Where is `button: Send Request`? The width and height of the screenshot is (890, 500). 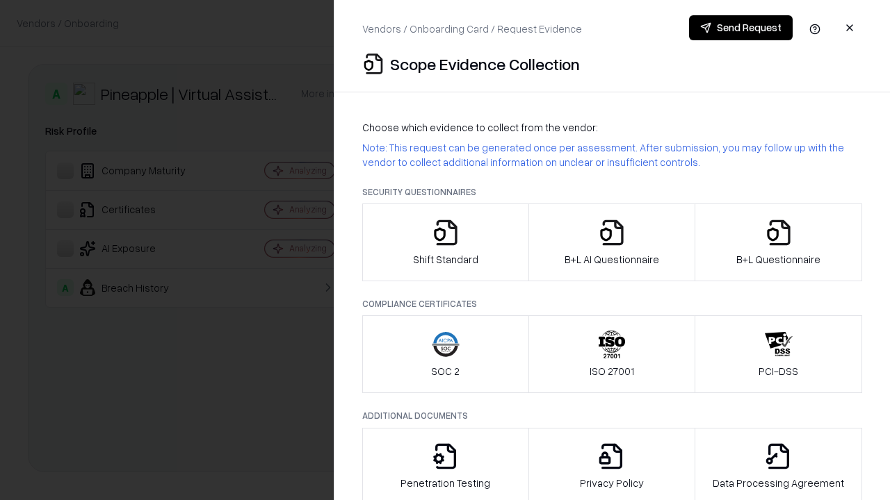 button: Send Request is located at coordinates (740, 28).